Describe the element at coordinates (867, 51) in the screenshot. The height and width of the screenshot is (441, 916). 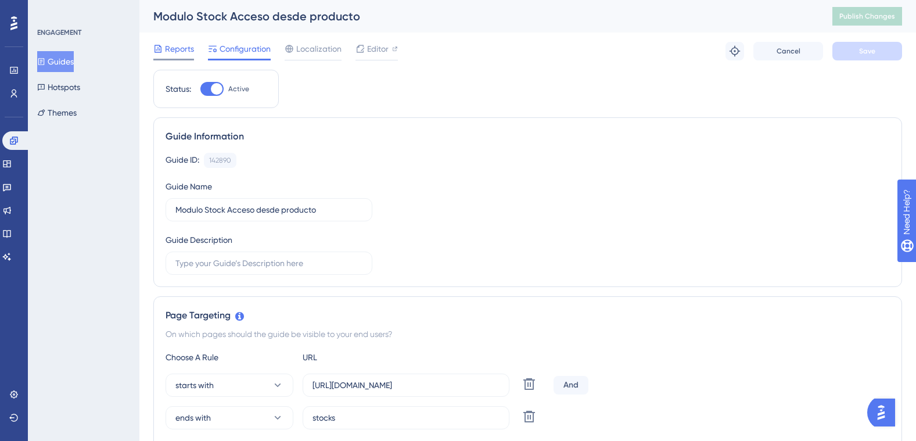
I see `button: Save` at that location.